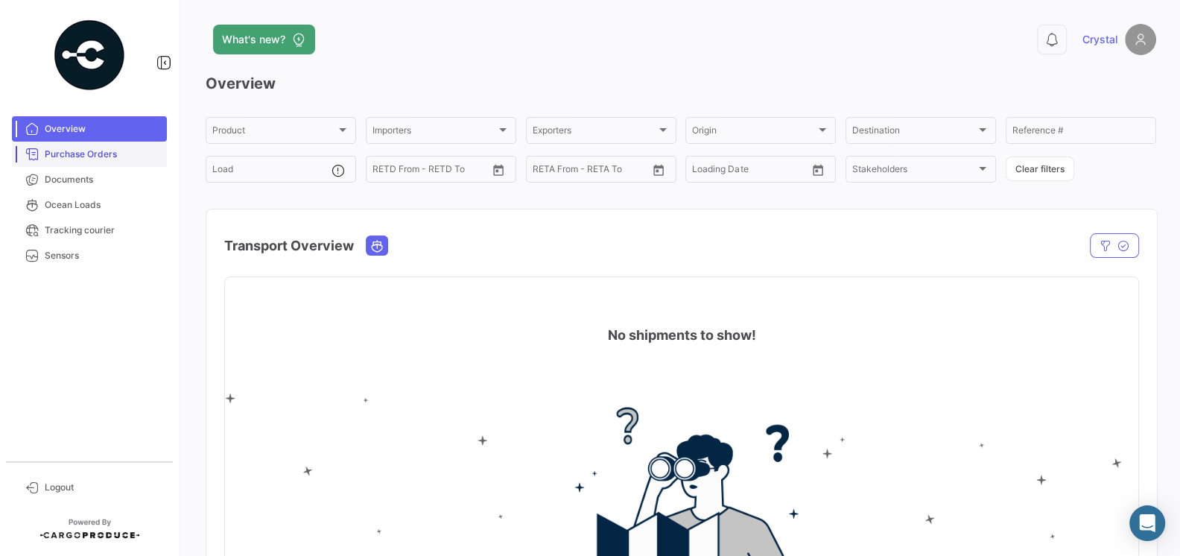  Describe the element at coordinates (914, 133) in the screenshot. I see `span: Destination` at that location.